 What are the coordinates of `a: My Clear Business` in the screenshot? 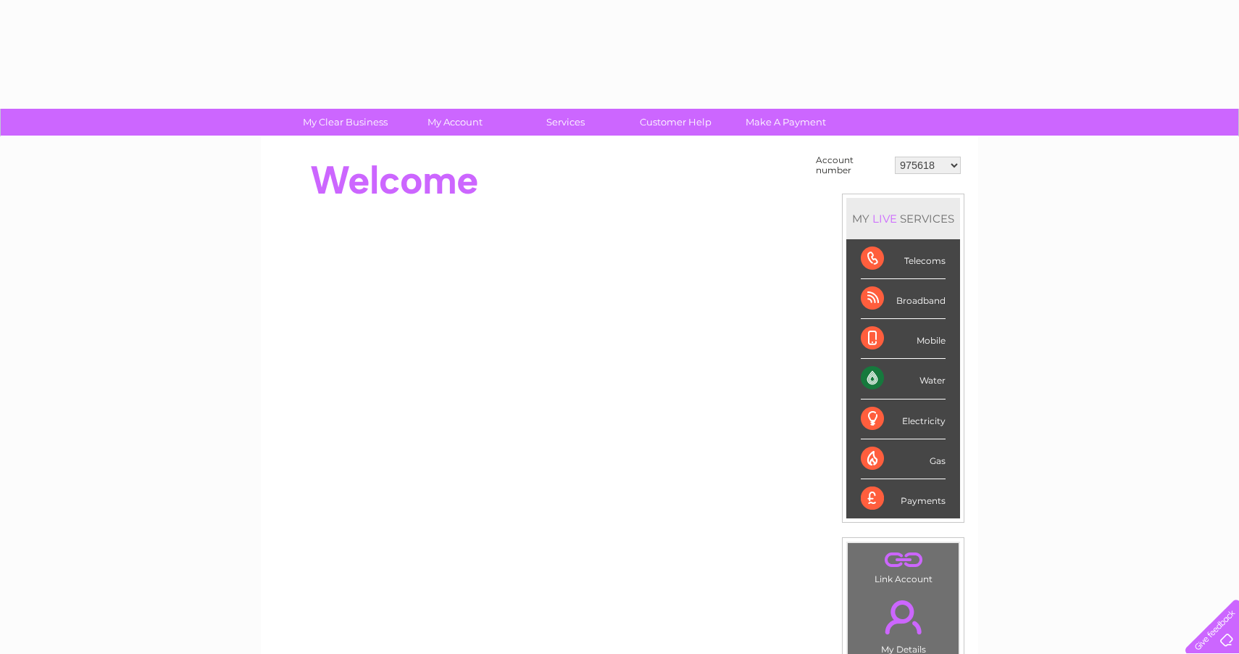 It's located at (345, 122).